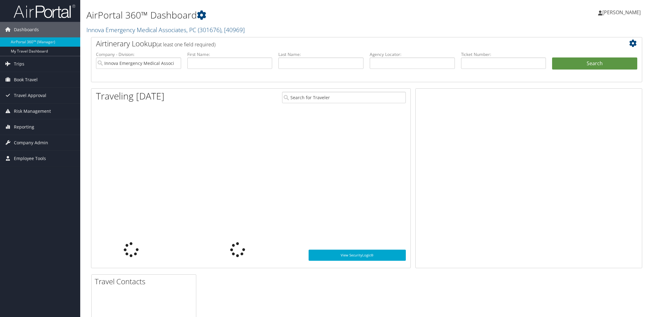 The height and width of the screenshot is (317, 653). Describe the element at coordinates (504, 54) in the screenshot. I see `label: Ticket Number:` at that location.